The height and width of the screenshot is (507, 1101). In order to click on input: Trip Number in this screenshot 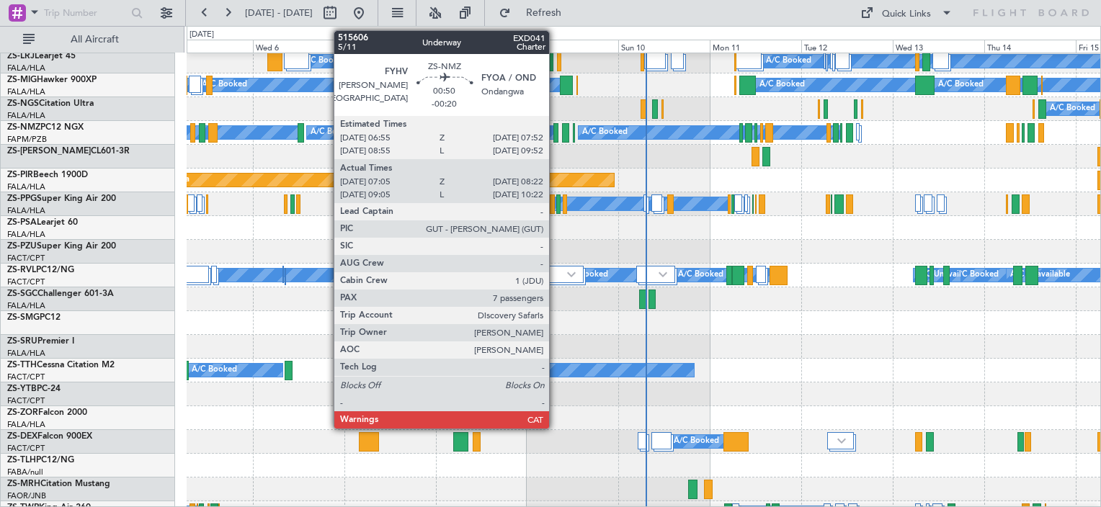, I will do `click(85, 13)`.